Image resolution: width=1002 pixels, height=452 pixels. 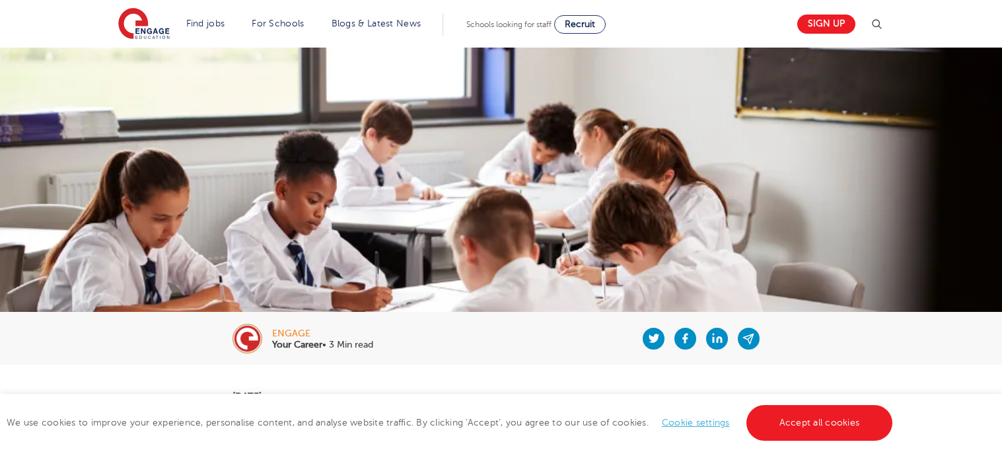 What do you see at coordinates (322, 345) in the screenshot?
I see `p: • 3 Min read` at bounding box center [322, 345].